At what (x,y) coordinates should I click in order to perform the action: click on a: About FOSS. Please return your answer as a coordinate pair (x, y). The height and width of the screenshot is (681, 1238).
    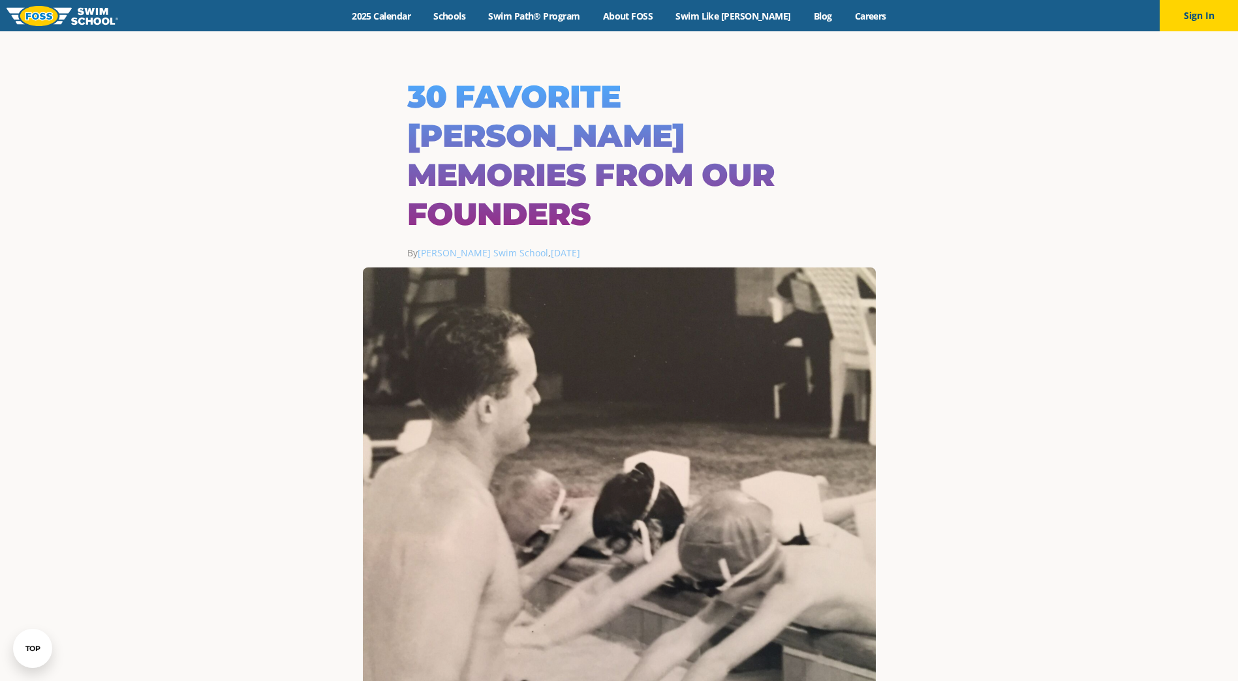
    Looking at the image, I should click on (628, 16).